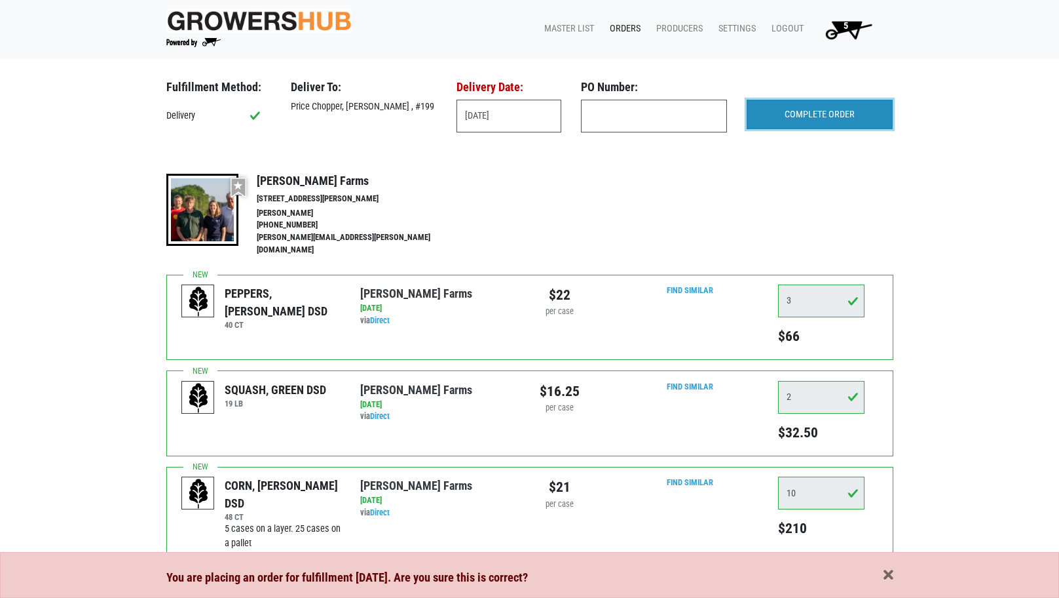  What do you see at coordinates (820, 115) in the screenshot?
I see `input: COMPLETE ORDER` at bounding box center [820, 115].